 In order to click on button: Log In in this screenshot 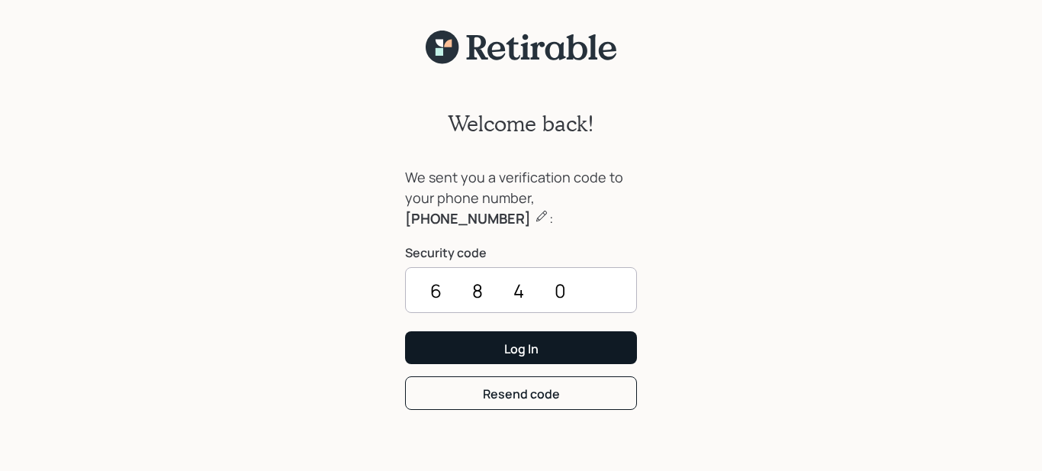, I will do `click(521, 347)`.